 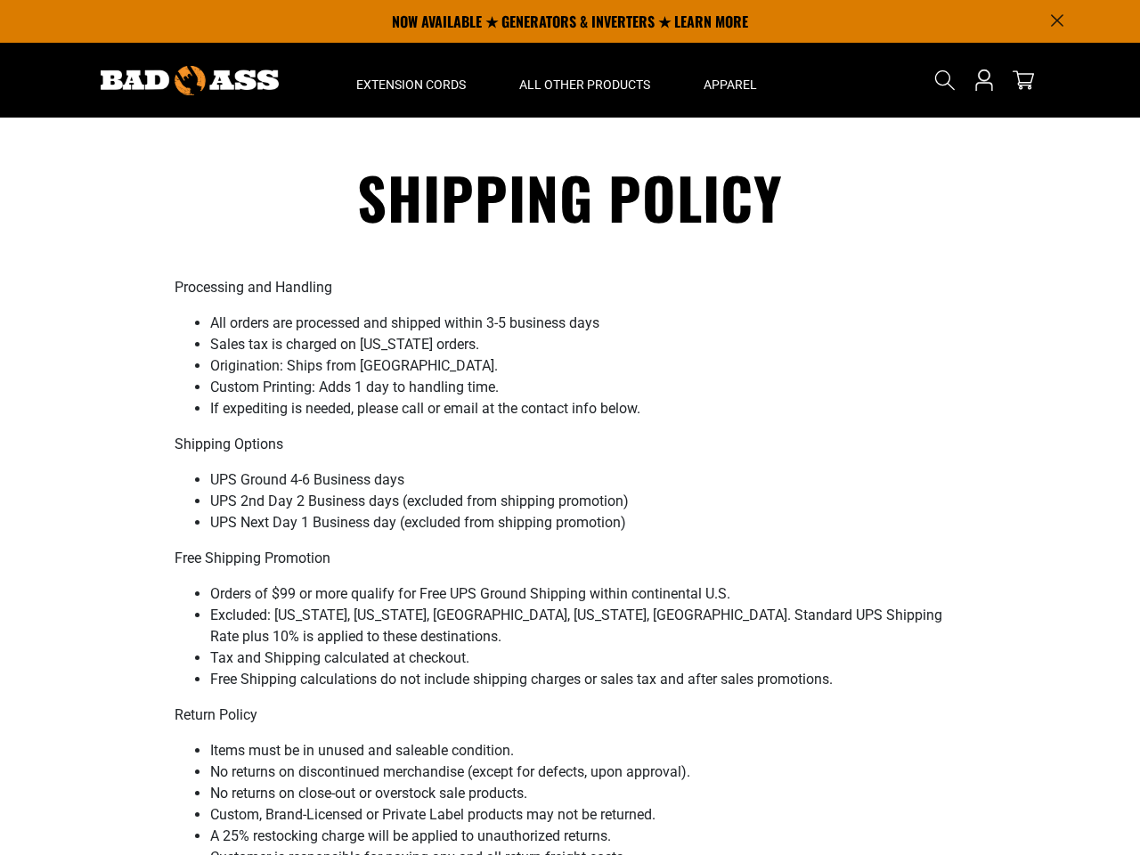 What do you see at coordinates (252, 558) in the screenshot?
I see `strong: Free Shipping Promotion` at bounding box center [252, 558].